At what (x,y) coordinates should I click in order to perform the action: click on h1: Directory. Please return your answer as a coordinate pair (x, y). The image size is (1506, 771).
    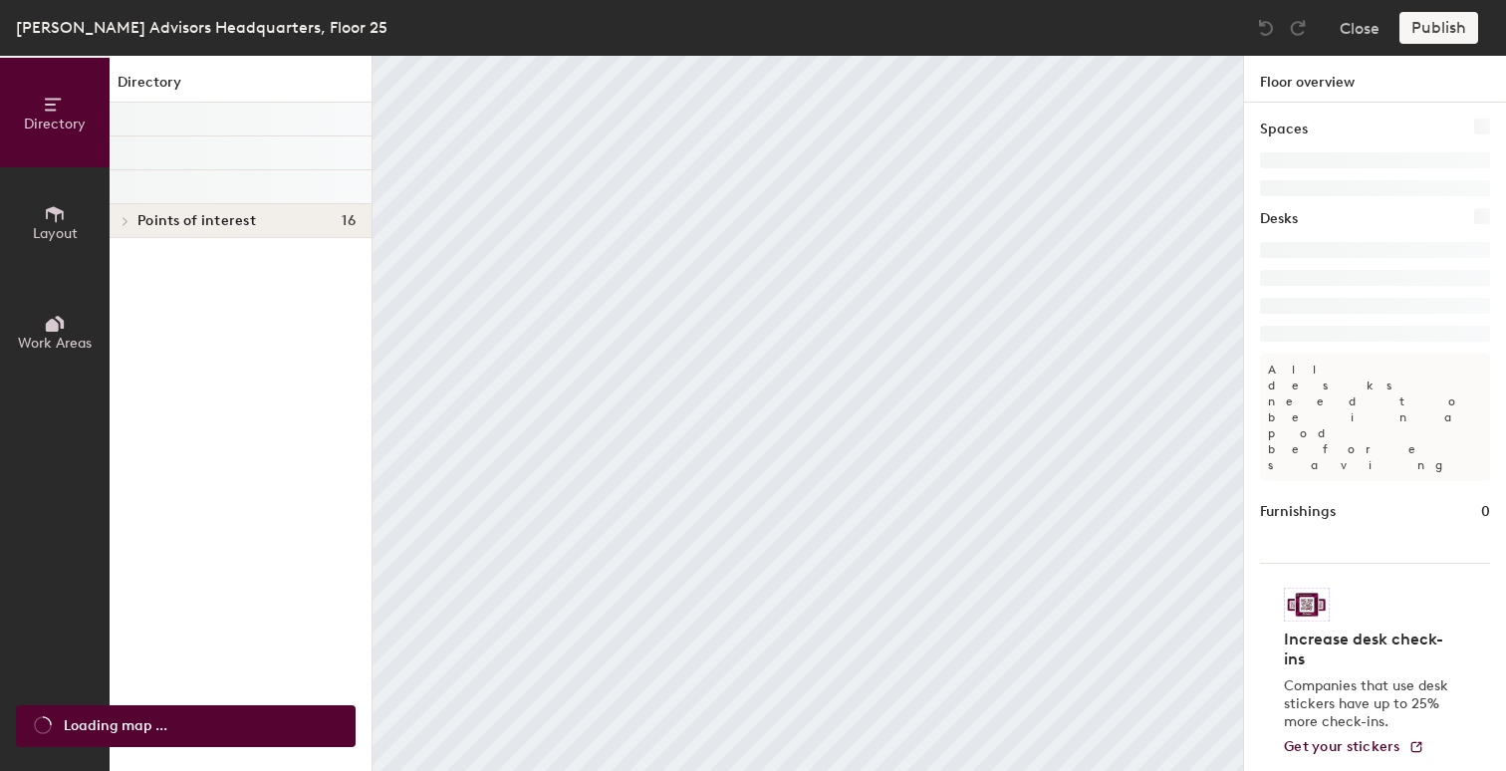
    Looking at the image, I should click on (240, 87).